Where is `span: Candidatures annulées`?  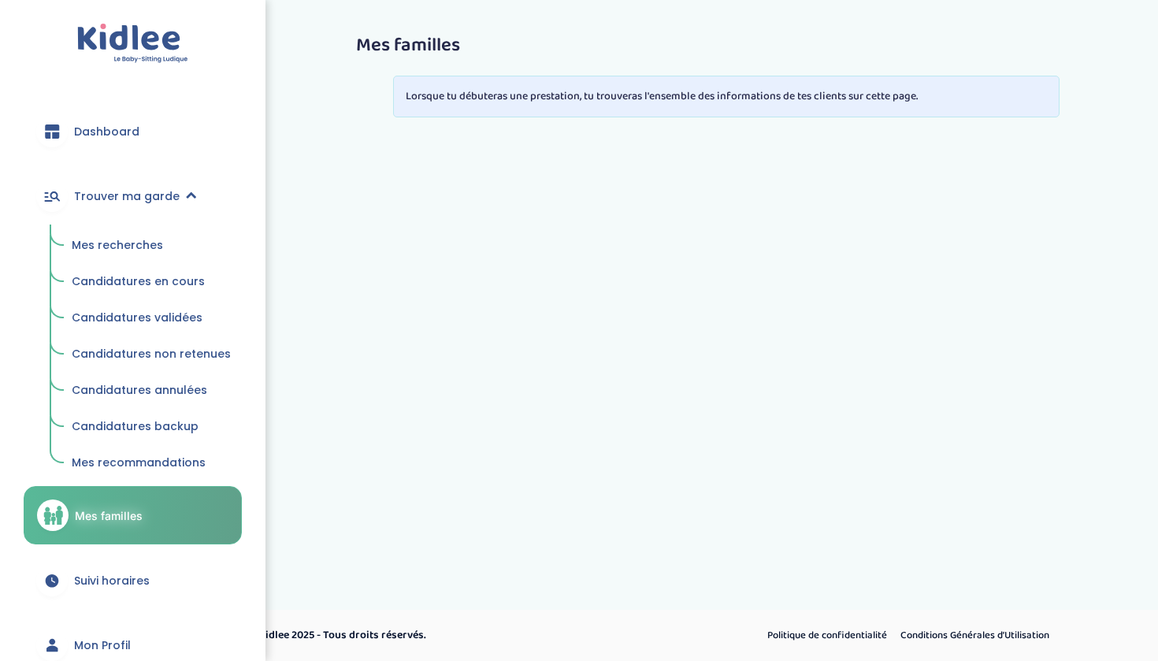
span: Candidatures annulées is located at coordinates (139, 390).